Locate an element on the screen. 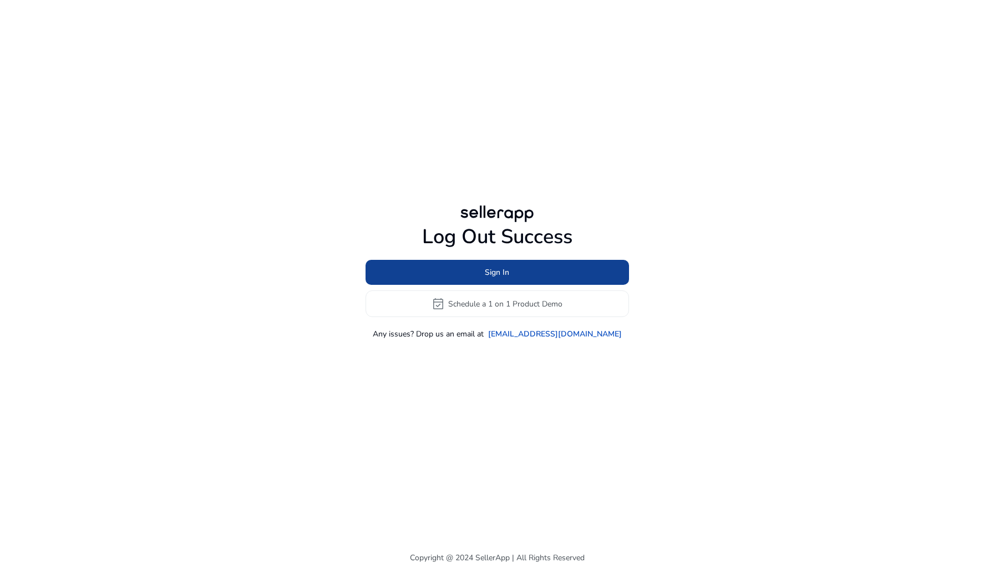 The height and width of the screenshot is (573, 994). h1: Log Out Success is located at coordinates (497, 236).